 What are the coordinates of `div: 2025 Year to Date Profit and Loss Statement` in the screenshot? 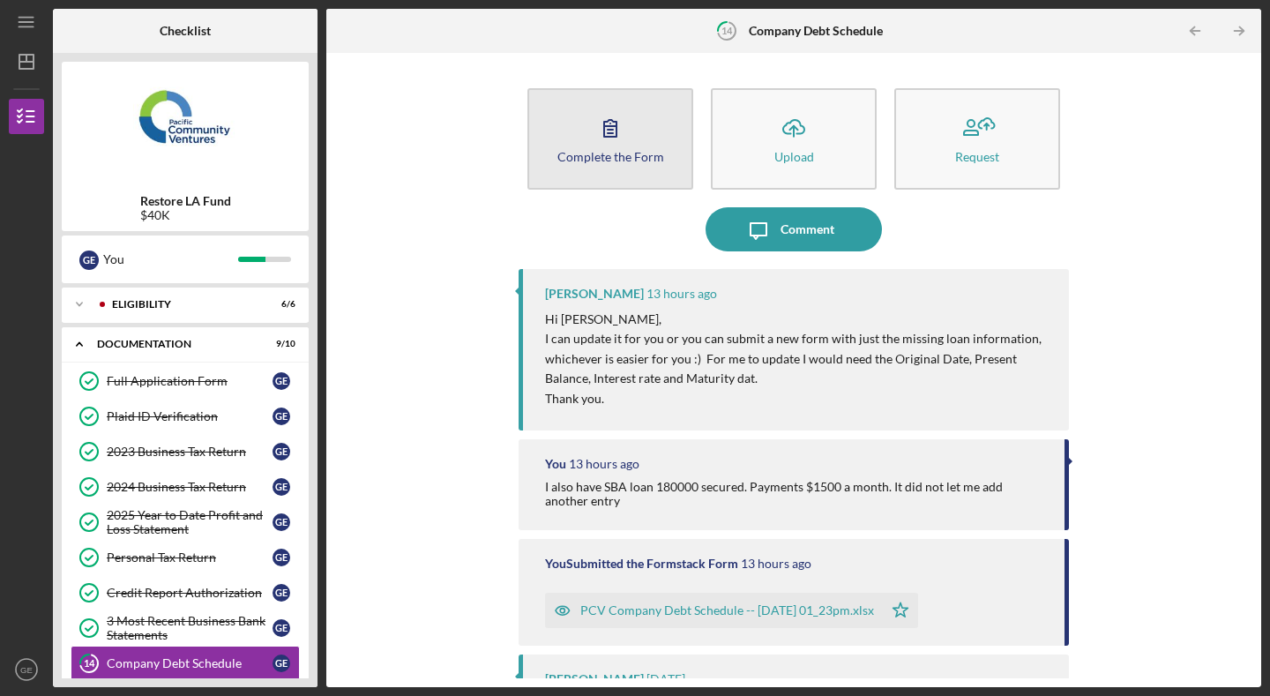 It's located at (190, 522).